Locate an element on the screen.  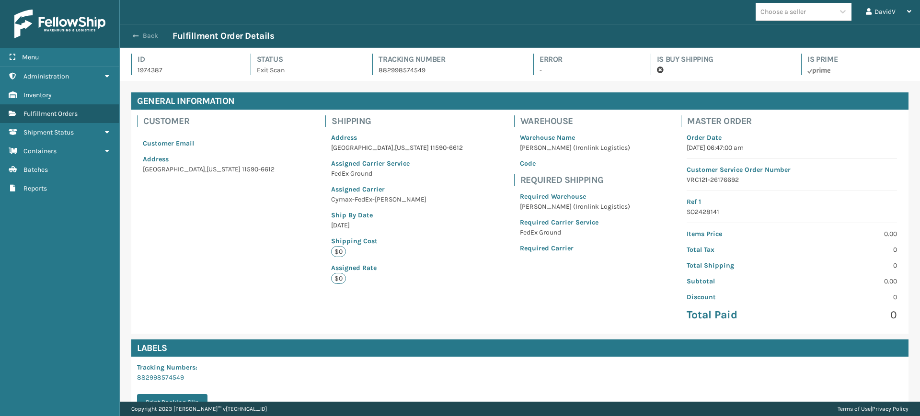
h4: Required Shipping is located at coordinates (578, 180).